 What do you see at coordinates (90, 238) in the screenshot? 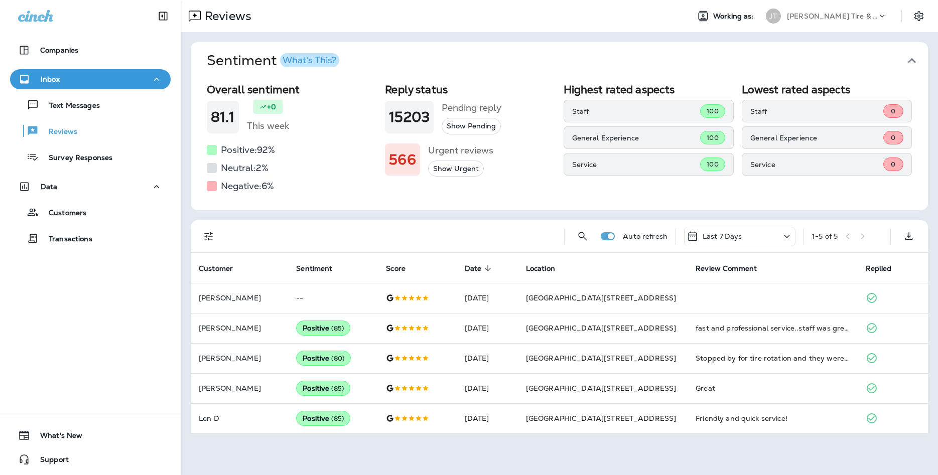
I see `button: Transactions` at bounding box center [90, 238].